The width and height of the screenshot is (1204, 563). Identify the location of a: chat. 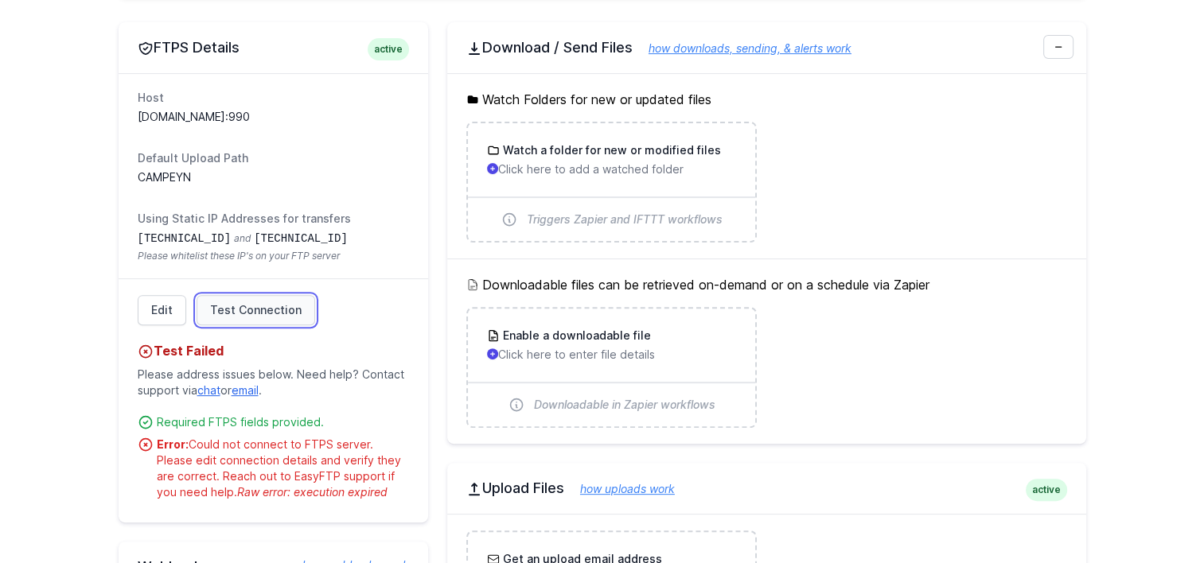
(209, 390).